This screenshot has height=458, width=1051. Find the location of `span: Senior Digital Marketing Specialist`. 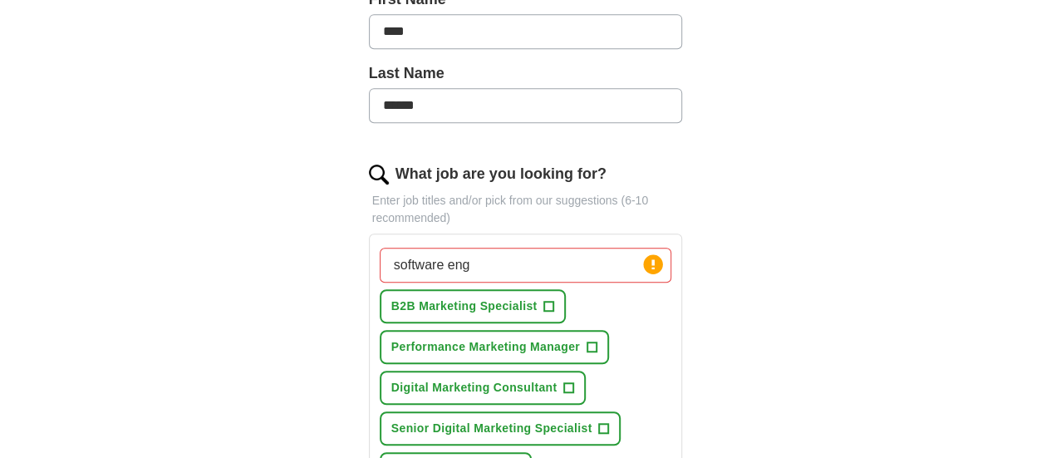

span: Senior Digital Marketing Specialist is located at coordinates (492, 428).